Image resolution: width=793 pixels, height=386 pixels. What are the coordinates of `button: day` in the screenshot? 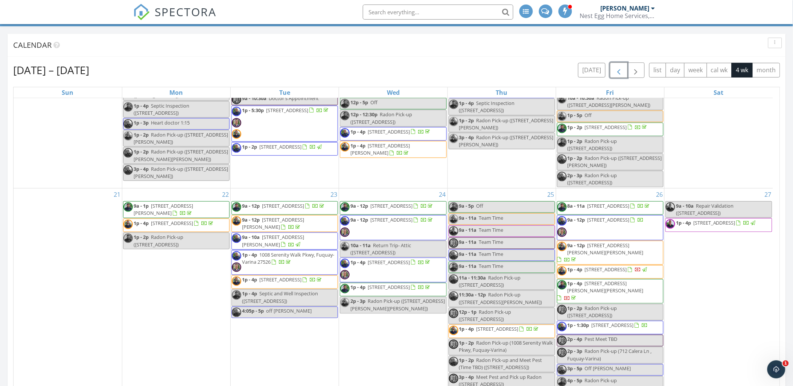 It's located at (675, 70).